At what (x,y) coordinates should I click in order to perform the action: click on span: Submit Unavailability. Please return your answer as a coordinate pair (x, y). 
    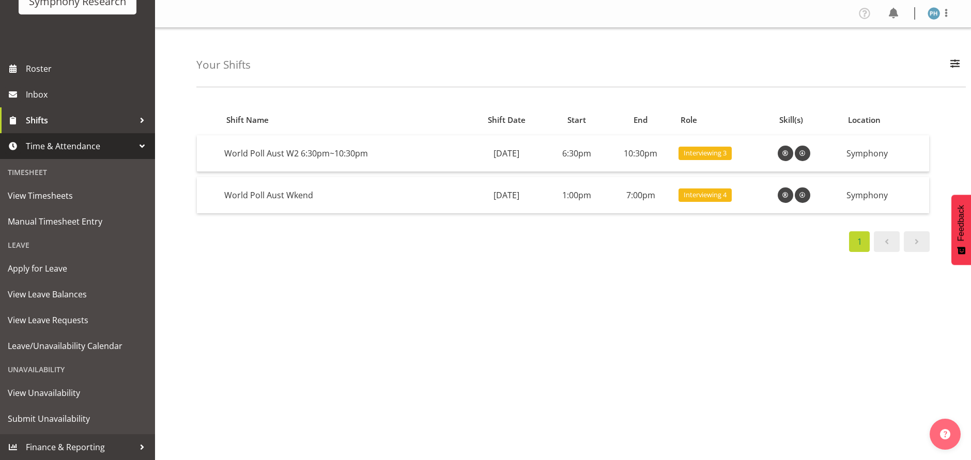
    Looking at the image, I should click on (78, 419).